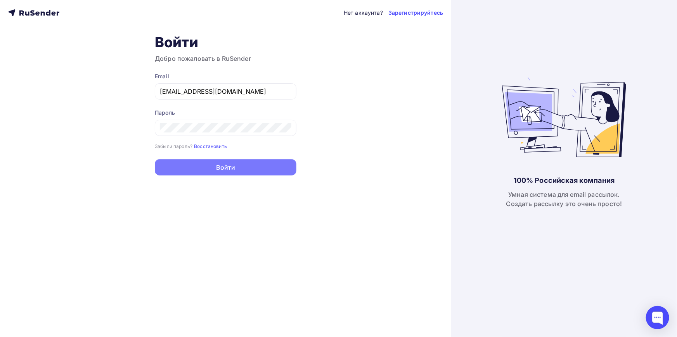  What do you see at coordinates (210, 146) in the screenshot?
I see `a: Восстановить` at bounding box center [210, 146].